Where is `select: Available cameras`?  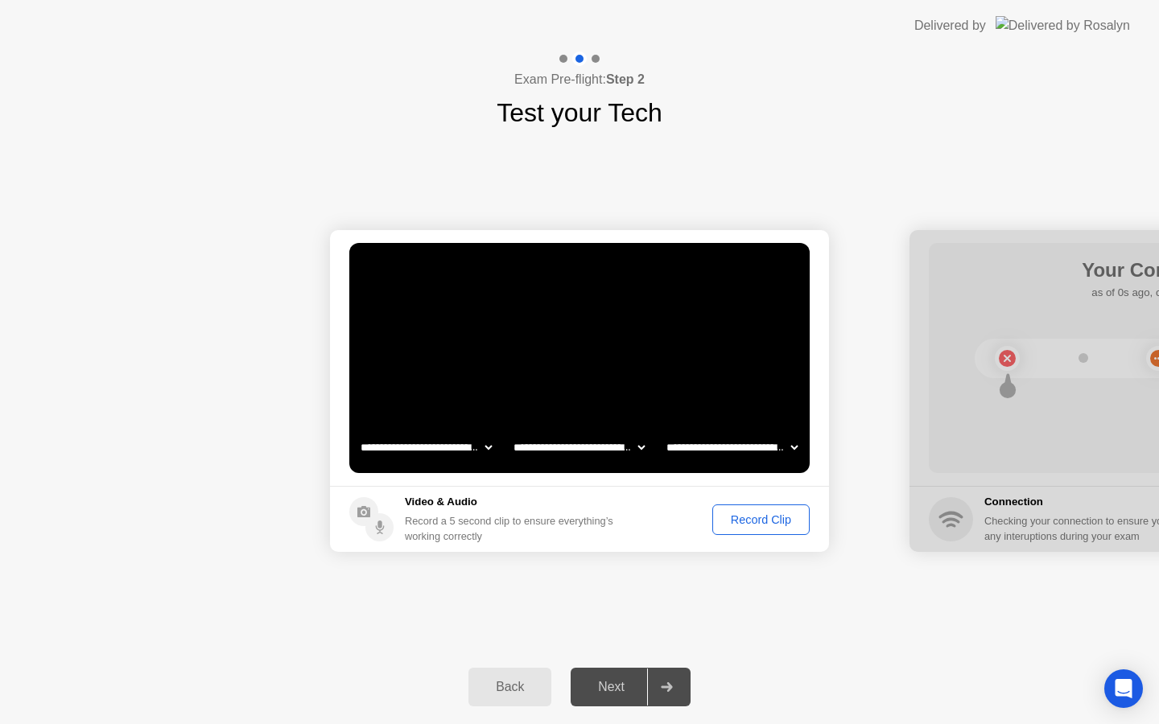
select: Available cameras is located at coordinates (426, 447).